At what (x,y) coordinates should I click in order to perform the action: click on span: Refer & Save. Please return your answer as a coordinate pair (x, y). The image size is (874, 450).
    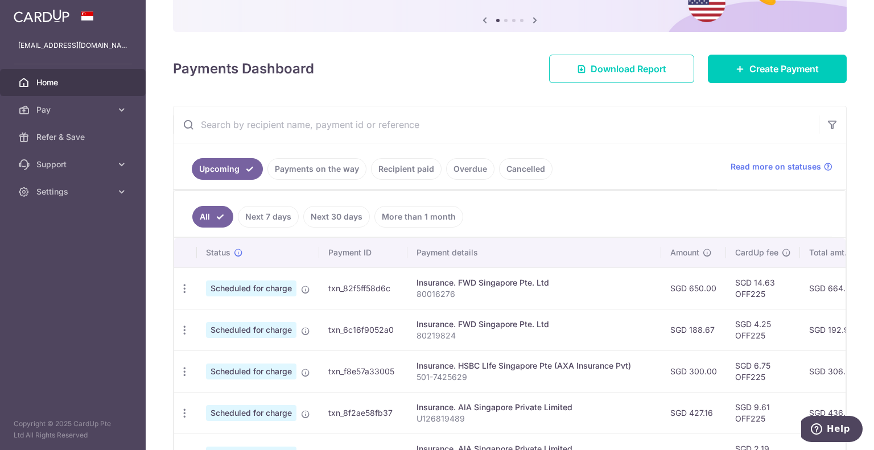
    Looking at the image, I should click on (74, 137).